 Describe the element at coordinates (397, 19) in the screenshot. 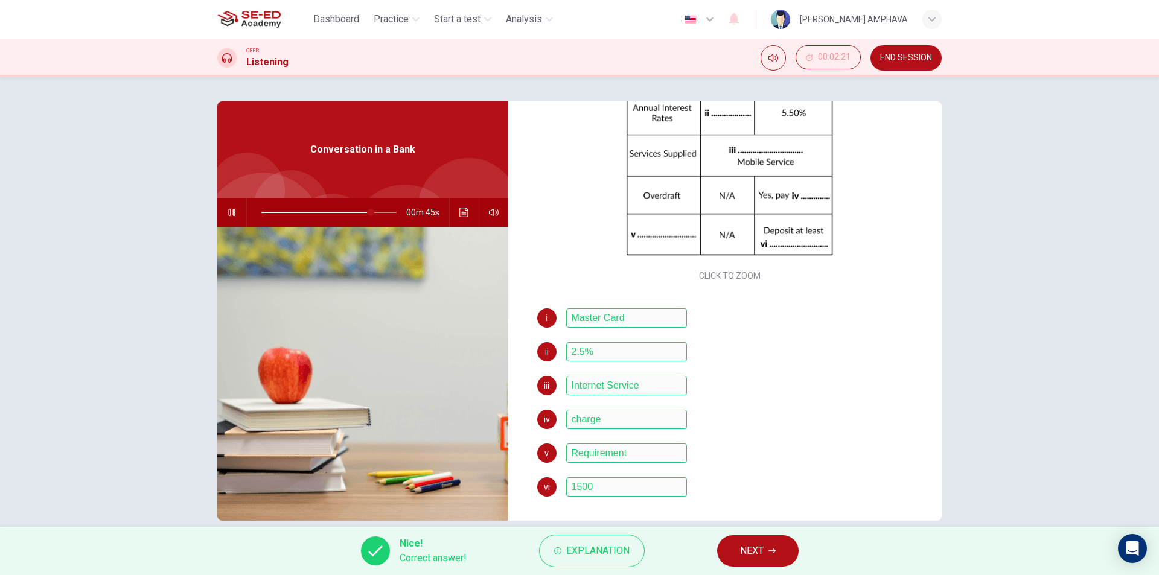

I see `button: Practice` at that location.